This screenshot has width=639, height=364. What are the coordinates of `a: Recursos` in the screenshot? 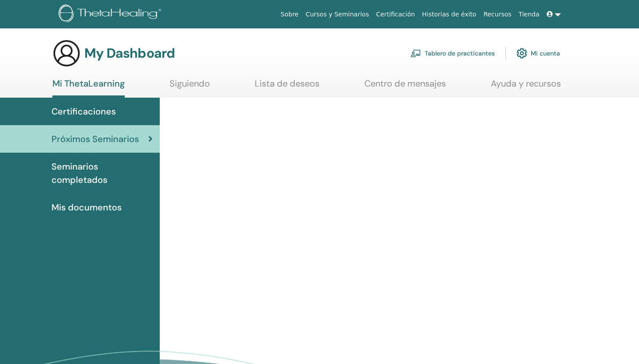 It's located at (497, 14).